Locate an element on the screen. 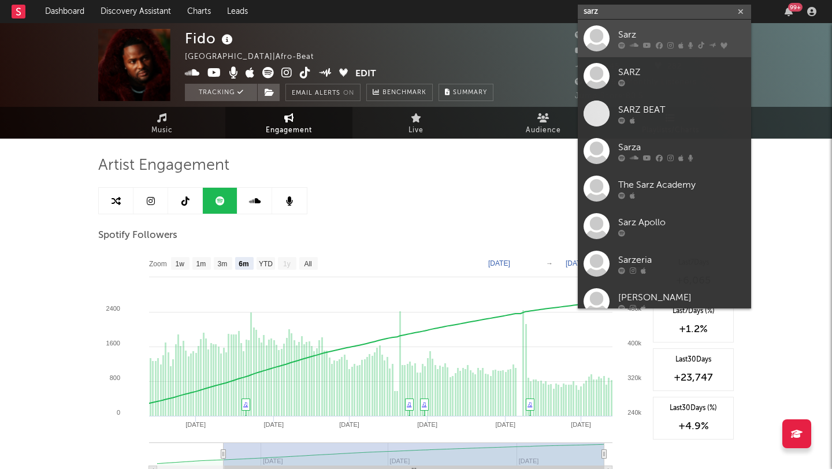 This screenshot has width=832, height=469. button: Edit is located at coordinates (366, 74).